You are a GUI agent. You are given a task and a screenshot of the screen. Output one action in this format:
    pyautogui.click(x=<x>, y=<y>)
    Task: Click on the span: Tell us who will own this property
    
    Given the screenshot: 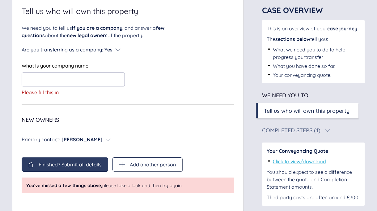 What is the action you would take?
    pyautogui.click(x=80, y=11)
    